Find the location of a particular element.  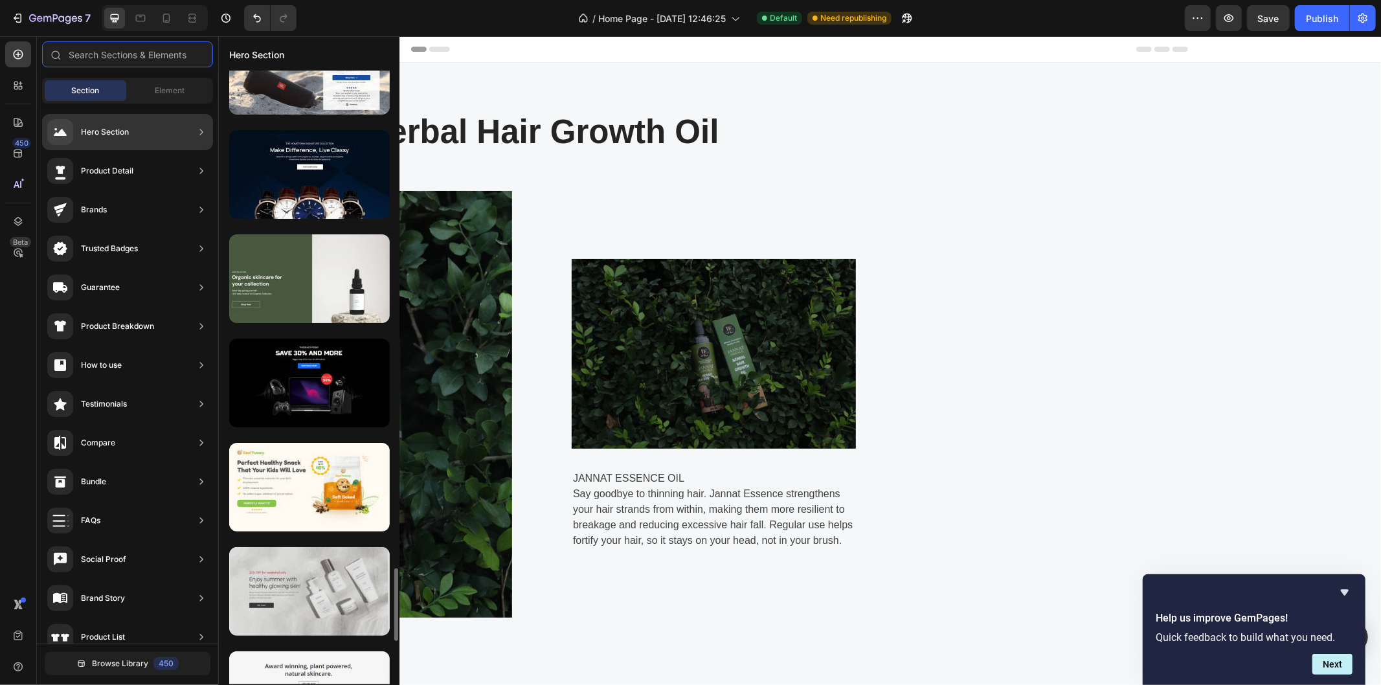

p: Quick feedback to build what you need. is located at coordinates (1254, 637).